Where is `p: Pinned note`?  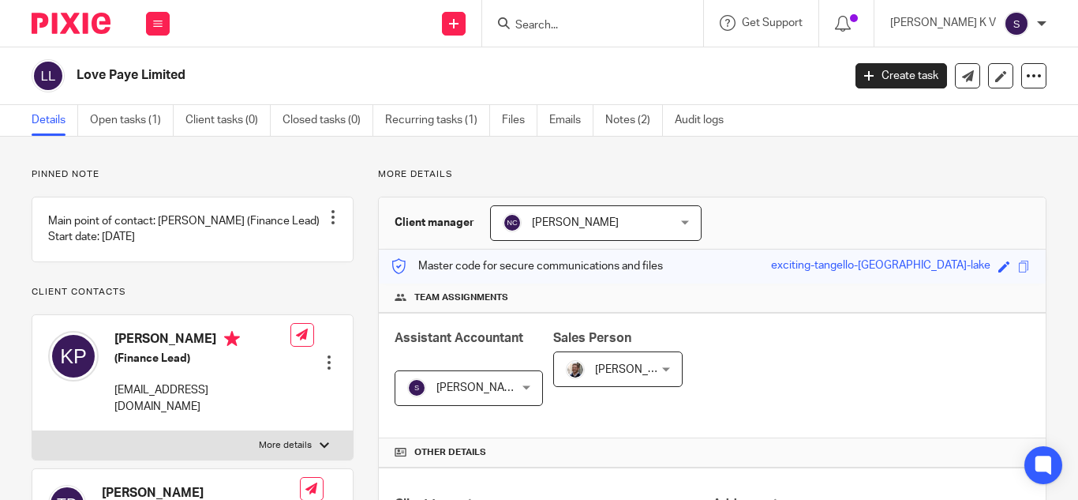
p: Pinned note is located at coordinates (193, 174).